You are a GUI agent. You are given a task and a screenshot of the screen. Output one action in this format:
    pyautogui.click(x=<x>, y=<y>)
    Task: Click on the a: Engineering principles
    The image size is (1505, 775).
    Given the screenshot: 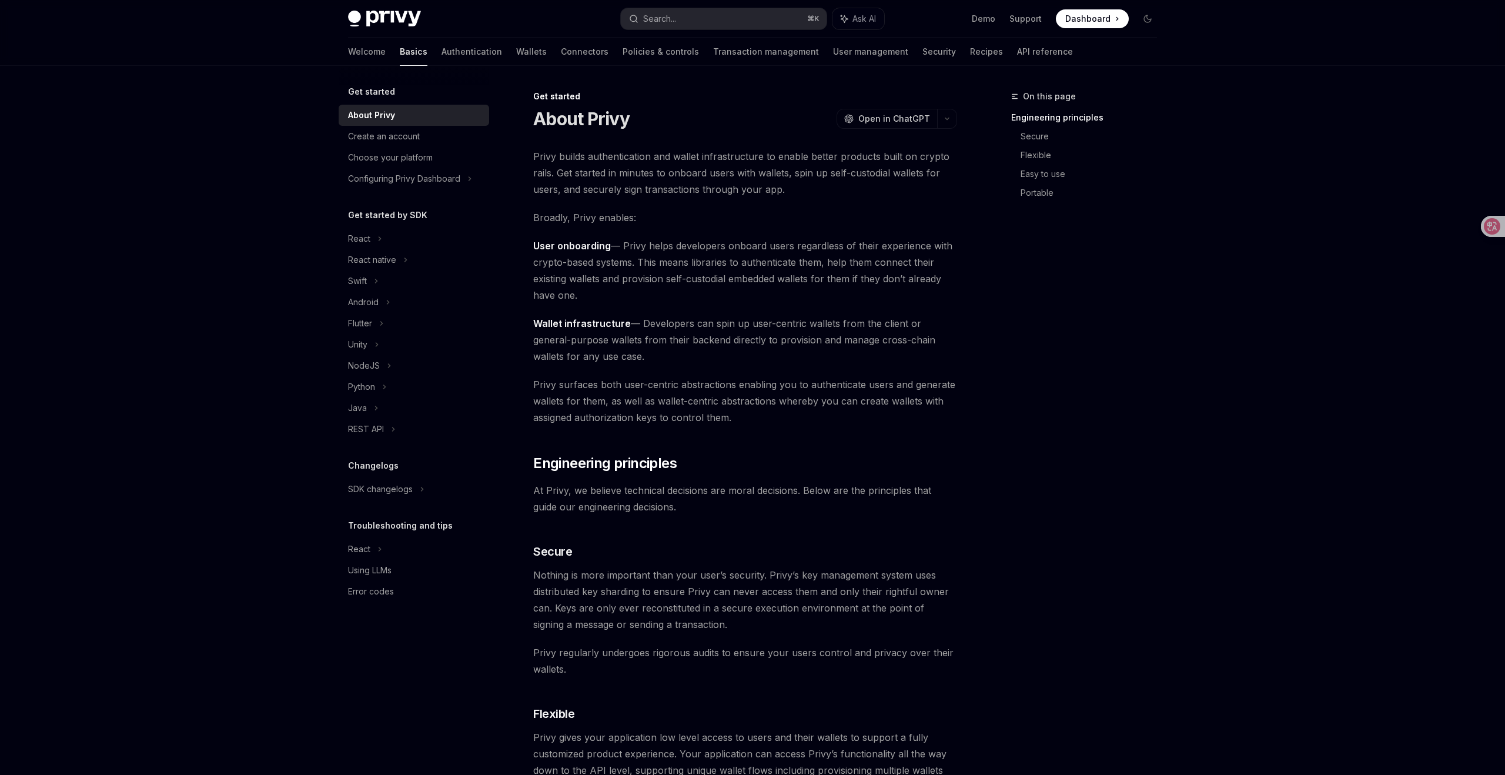 What is the action you would take?
    pyautogui.click(x=1089, y=118)
    